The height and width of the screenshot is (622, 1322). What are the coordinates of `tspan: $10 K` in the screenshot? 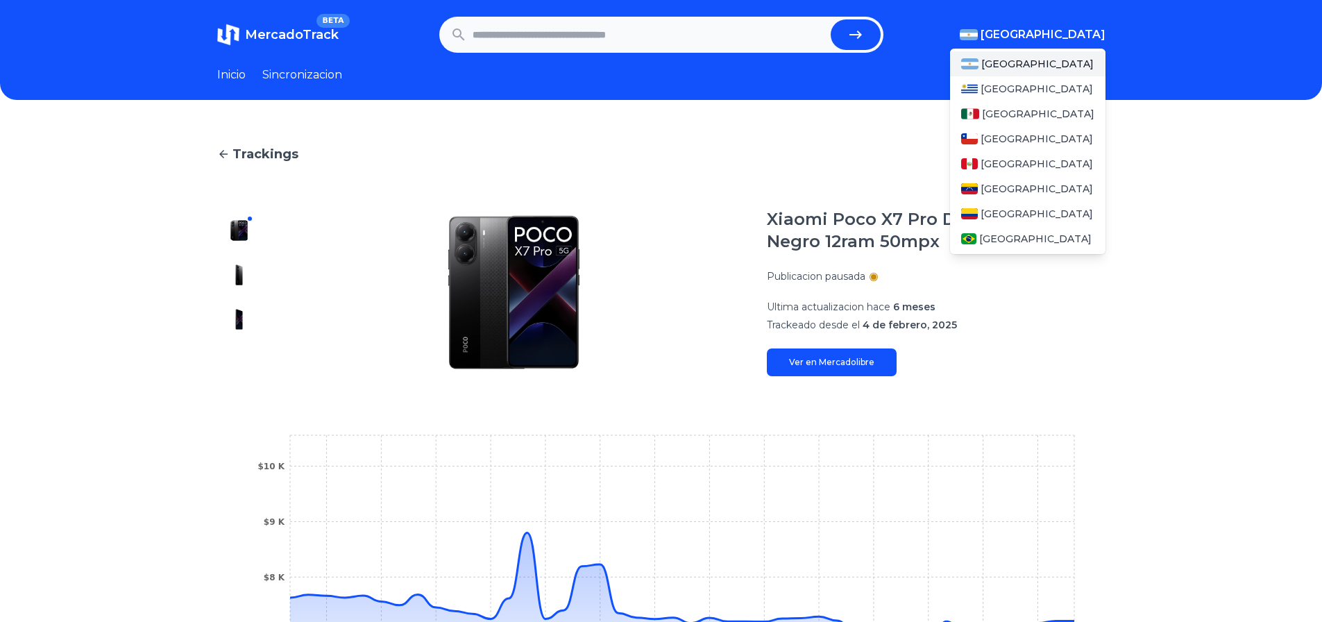 It's located at (271, 466).